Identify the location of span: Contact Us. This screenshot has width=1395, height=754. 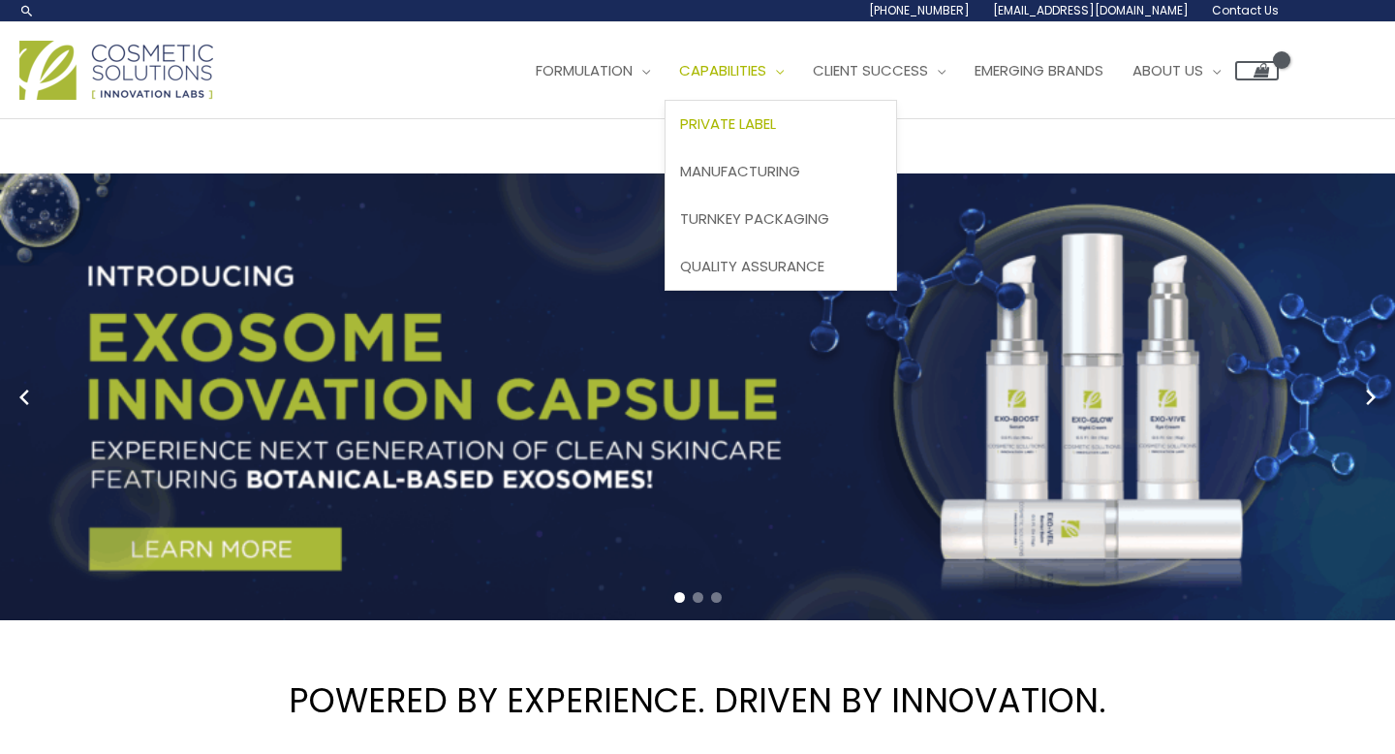
(1245, 10).